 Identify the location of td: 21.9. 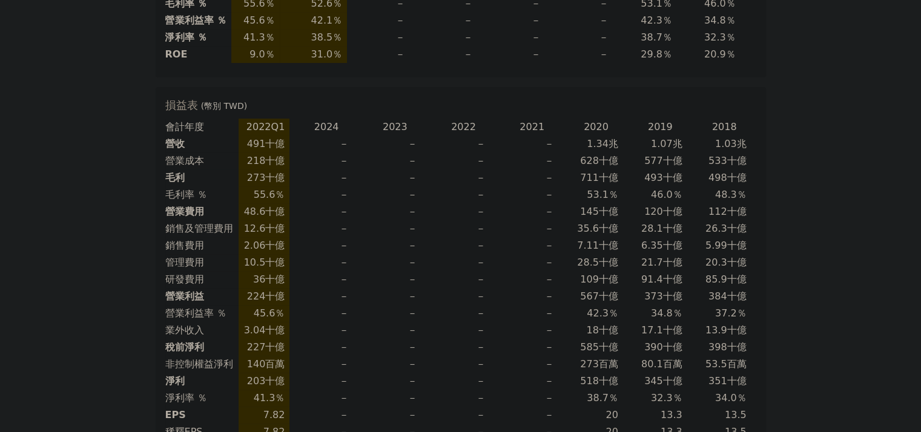
(777, 54).